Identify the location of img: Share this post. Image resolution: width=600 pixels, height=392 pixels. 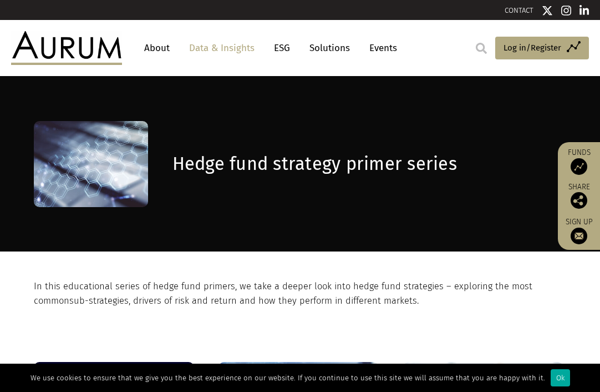
(579, 200).